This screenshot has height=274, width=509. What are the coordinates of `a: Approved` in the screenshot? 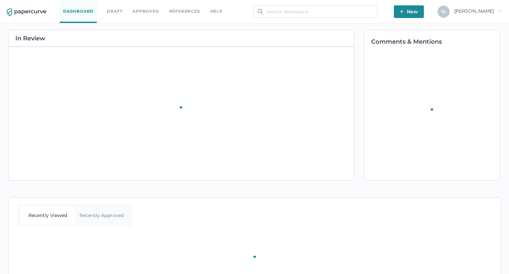 It's located at (145, 11).